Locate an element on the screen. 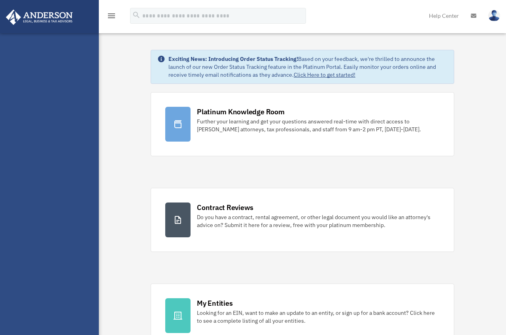  div: Looking for an EIN, want to make an update to an entity, or sign up for a bank account? Click her... is located at coordinates (318, 317).